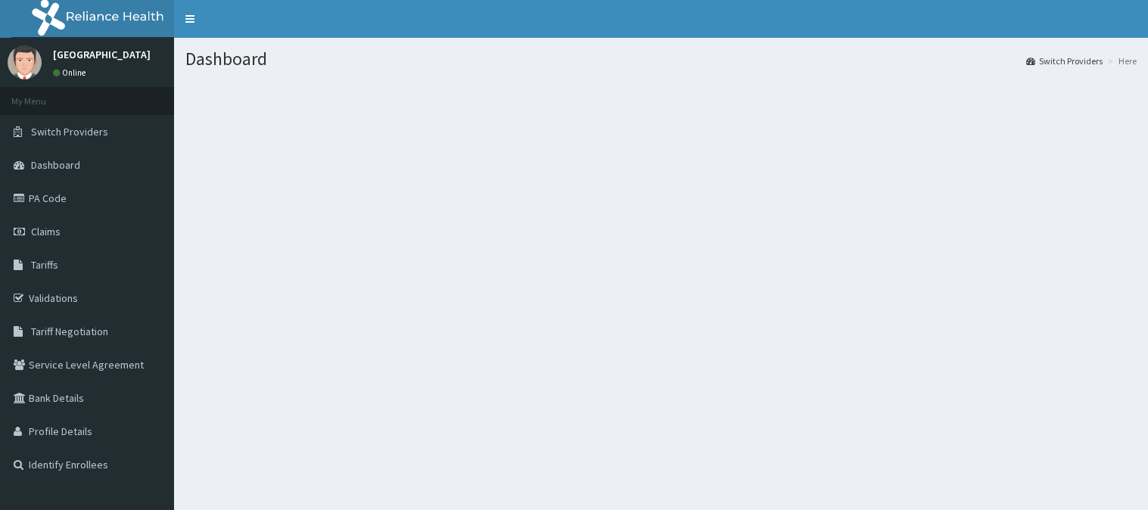 This screenshot has height=510, width=1148. What do you see at coordinates (24, 62) in the screenshot?
I see `img: User Image` at bounding box center [24, 62].